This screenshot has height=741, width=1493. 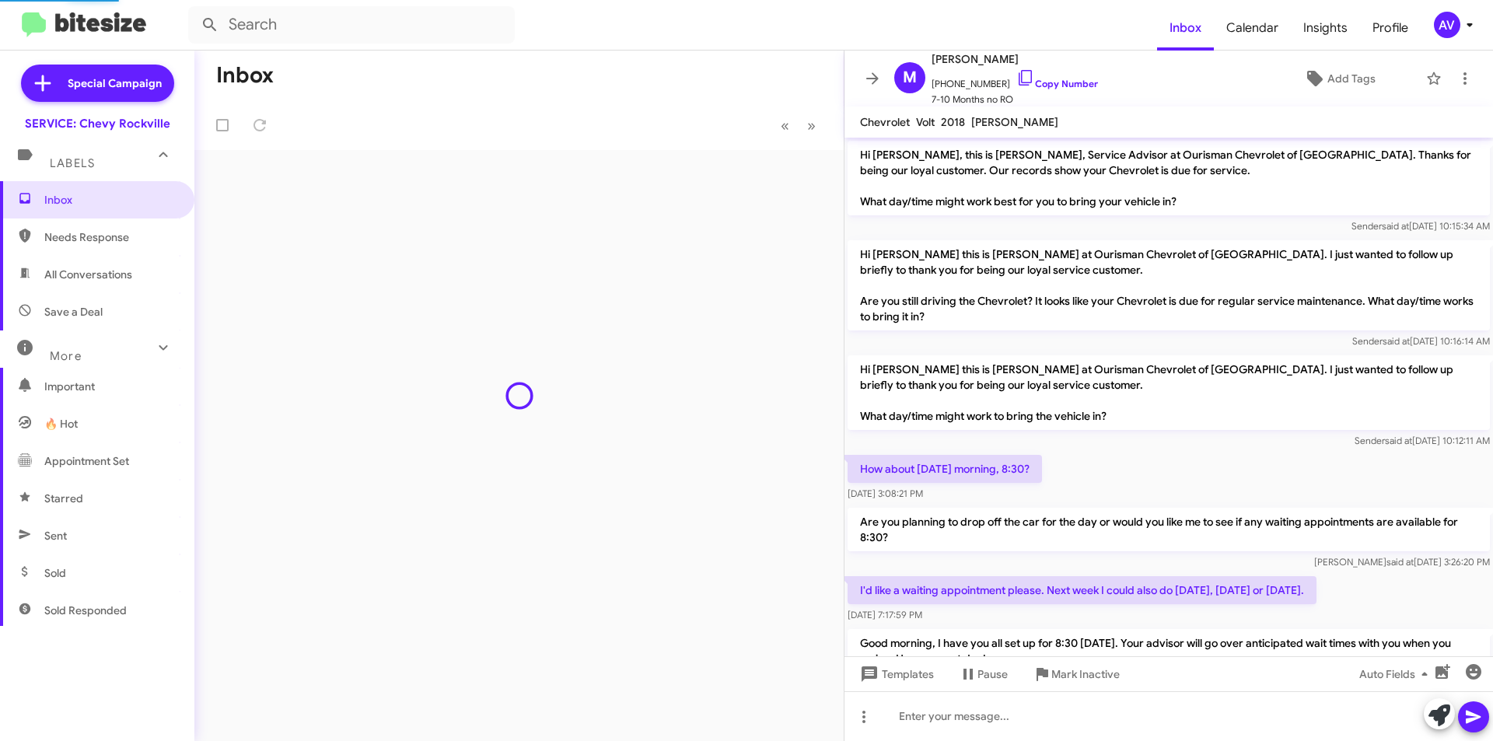 I want to click on span: Save a Deal, so click(x=73, y=312).